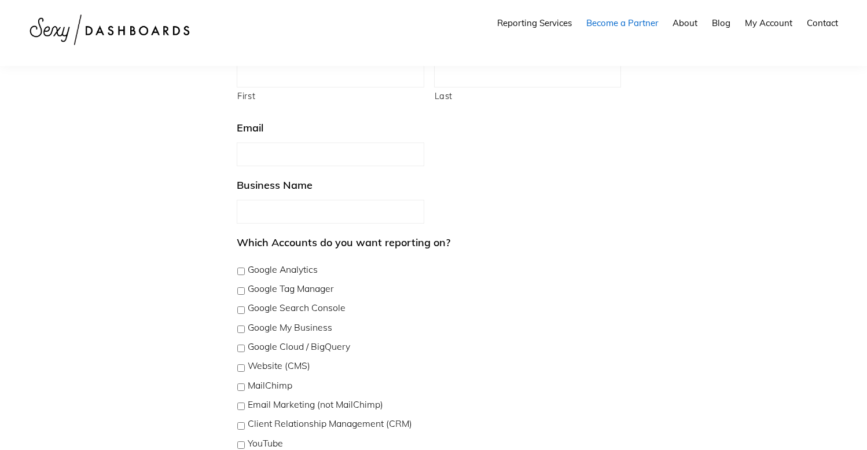  What do you see at coordinates (299, 347) in the screenshot?
I see `label: Google Cloud / BigQuery` at bounding box center [299, 347].